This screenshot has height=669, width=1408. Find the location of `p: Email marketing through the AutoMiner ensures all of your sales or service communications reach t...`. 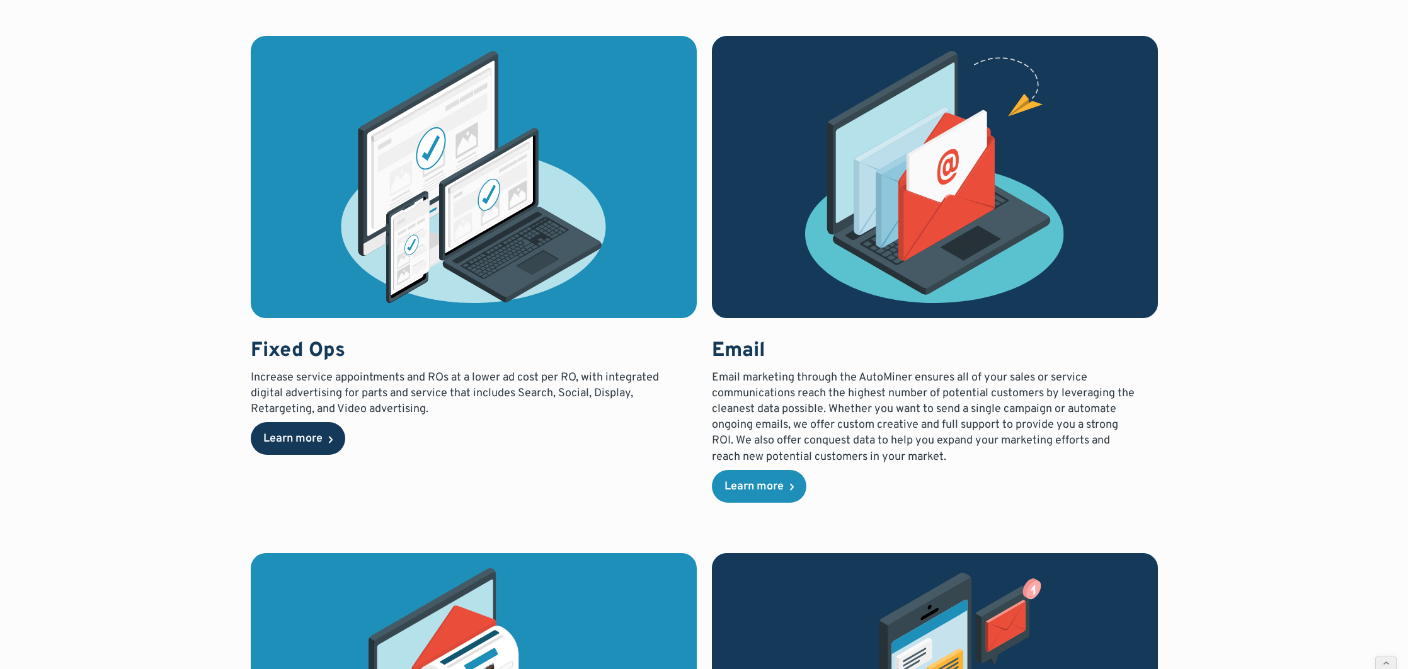

p: Email marketing through the AutoMiner ensures all of your sales or service communications reach t... is located at coordinates (923, 417).